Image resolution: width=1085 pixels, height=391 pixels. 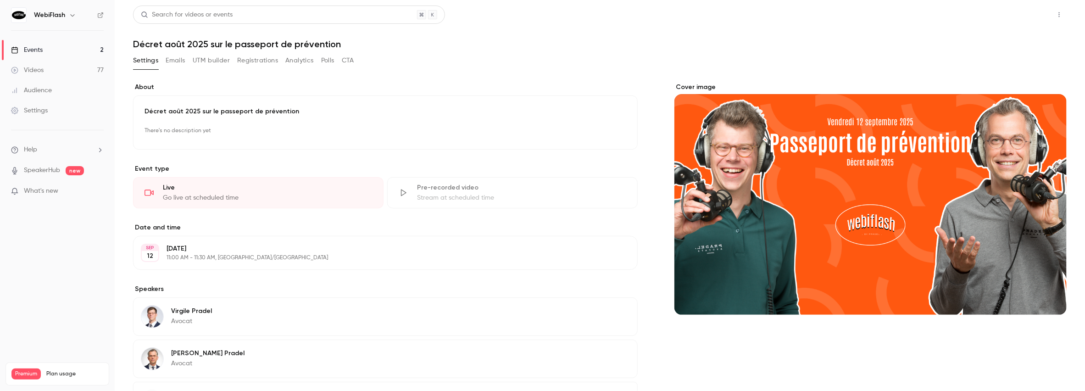 What do you see at coordinates (27, 70) in the screenshot?
I see `div: Videos` at bounding box center [27, 70].